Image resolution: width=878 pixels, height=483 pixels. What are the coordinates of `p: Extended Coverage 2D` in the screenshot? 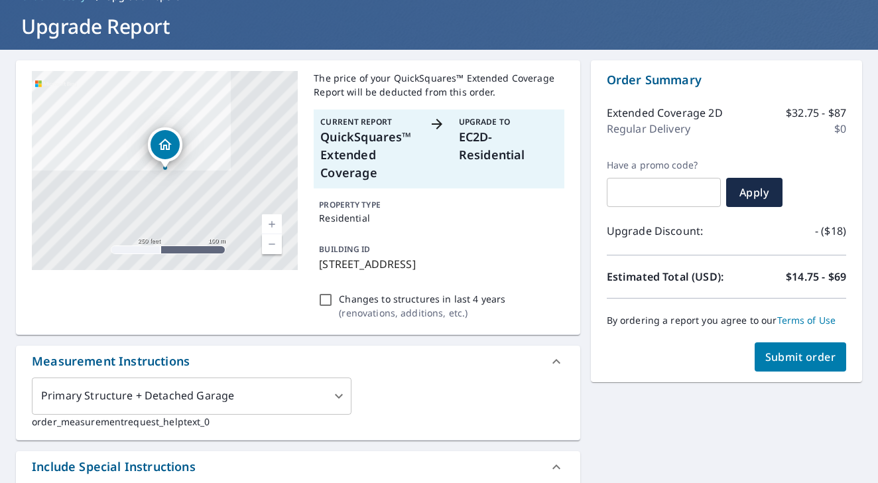 It's located at (665, 113).